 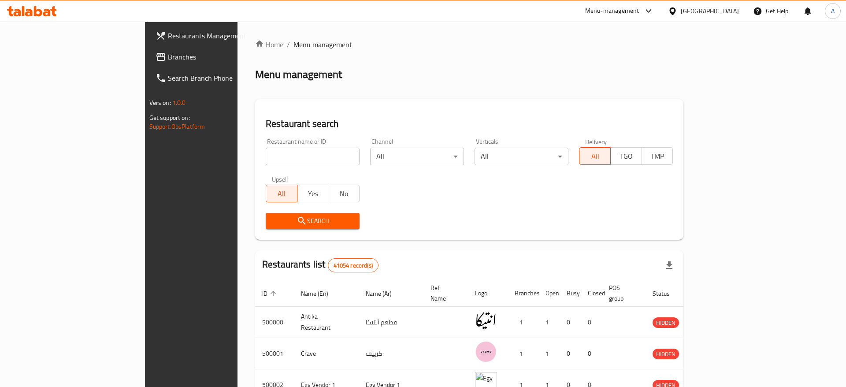 I want to click on span: Search Branch Phone, so click(x=223, y=78).